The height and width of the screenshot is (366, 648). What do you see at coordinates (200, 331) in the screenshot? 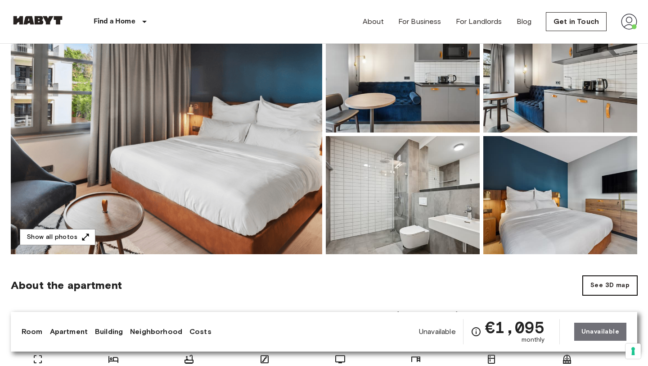
I see `a: Costs` at bounding box center [200, 331].